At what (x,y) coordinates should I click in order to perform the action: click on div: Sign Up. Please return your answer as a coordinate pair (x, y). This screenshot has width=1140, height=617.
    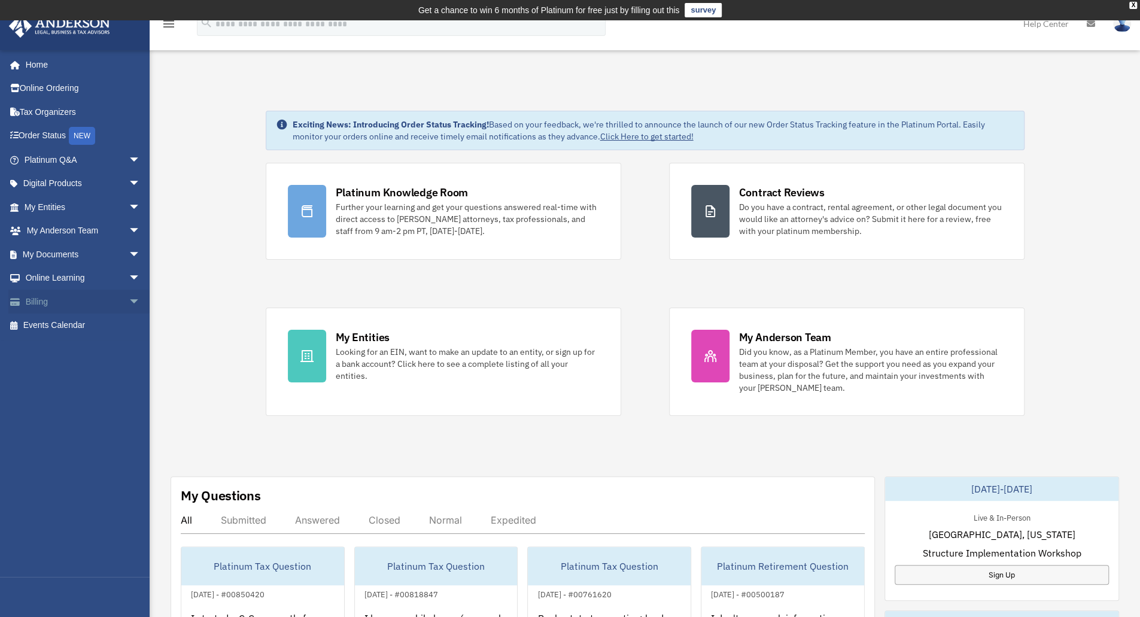
    Looking at the image, I should click on (1002, 574).